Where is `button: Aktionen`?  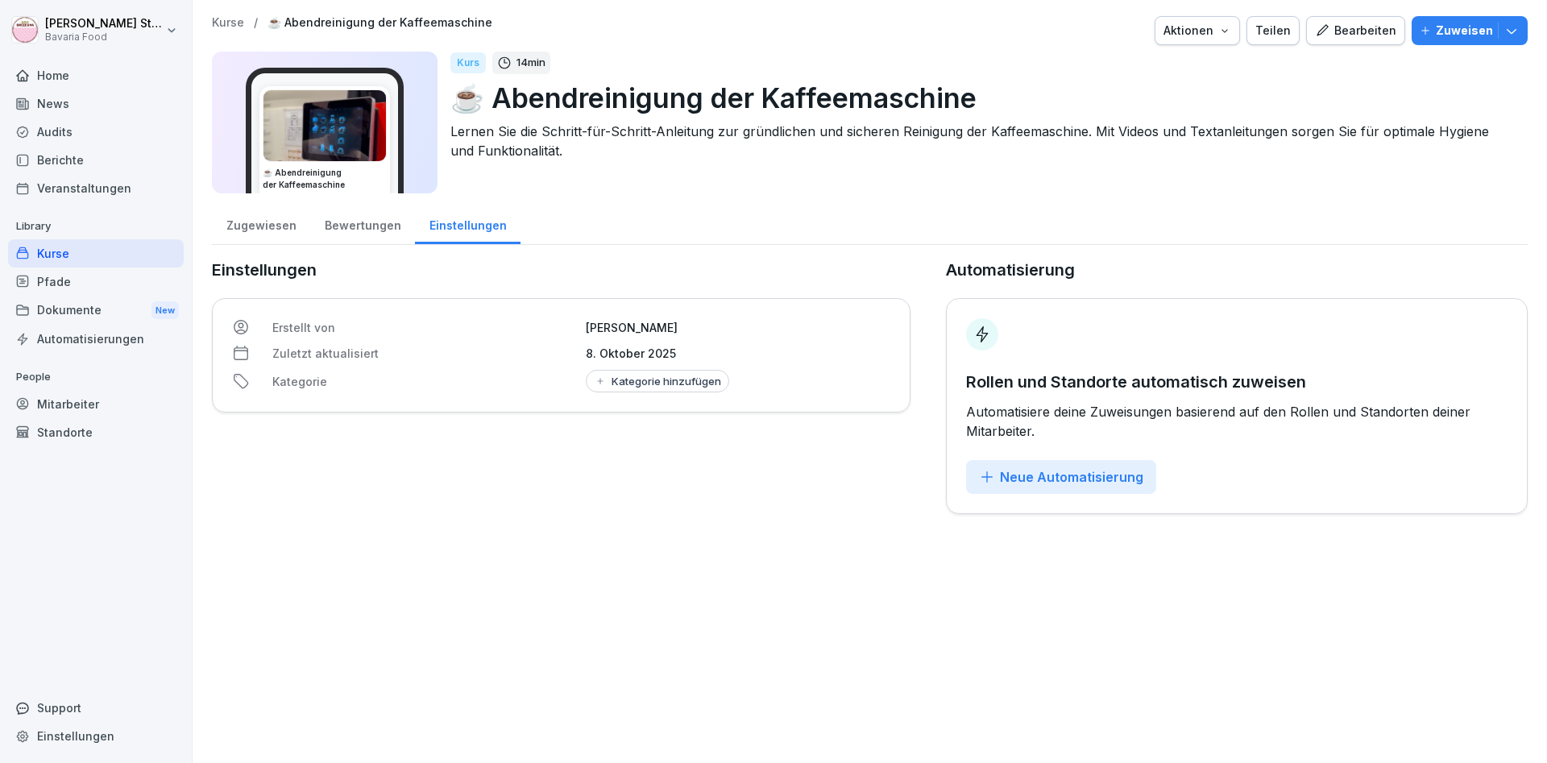
button: Aktionen is located at coordinates (1197, 31).